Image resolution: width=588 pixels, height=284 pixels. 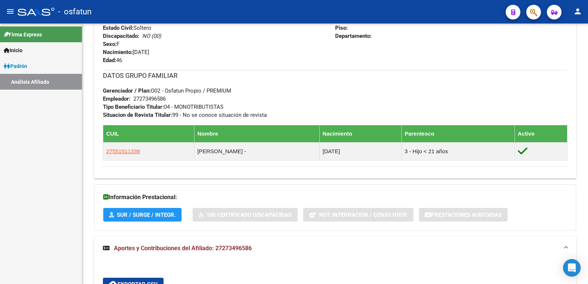 I want to click on h3: Información Prestacional:, so click(x=335, y=197).